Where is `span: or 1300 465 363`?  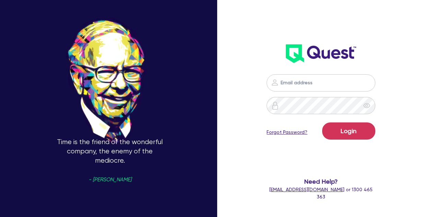 span: or 1300 465 363 is located at coordinates (321, 193).